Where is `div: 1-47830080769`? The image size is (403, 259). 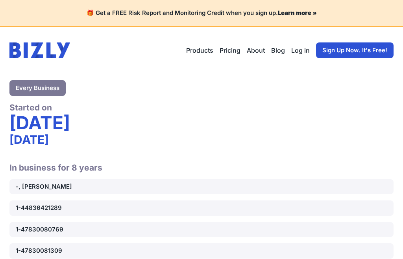
div: 1-47830080769 is located at coordinates (76, 230).